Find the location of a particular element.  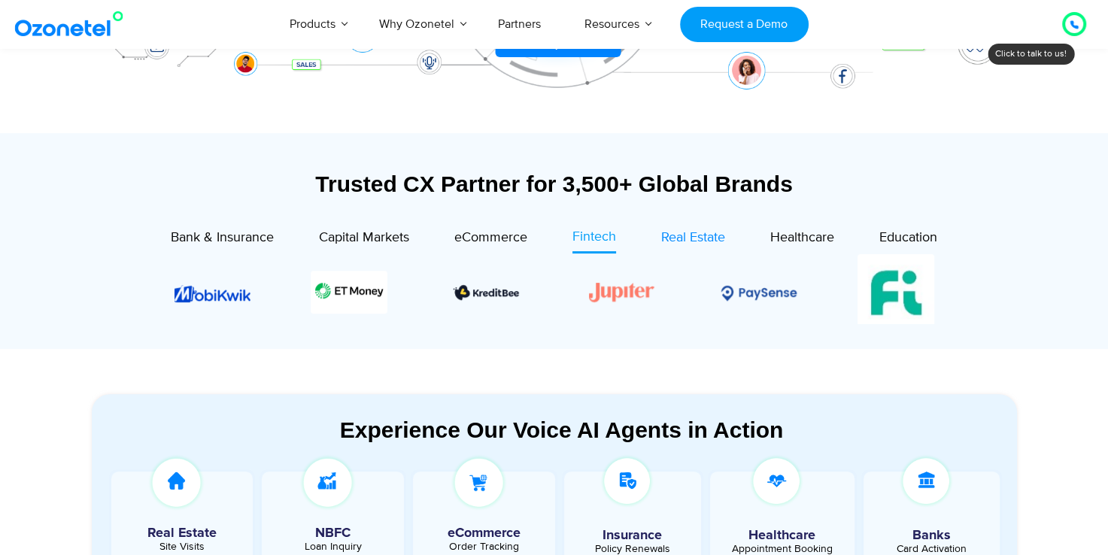

h5: Real Estate is located at coordinates (182, 533).